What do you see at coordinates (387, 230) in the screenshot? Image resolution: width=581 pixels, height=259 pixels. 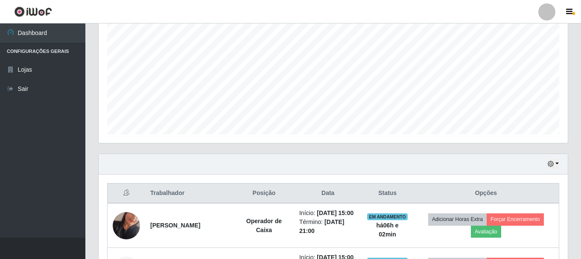 I see `strong: há 06 h e 02 min` at bounding box center [387, 230].